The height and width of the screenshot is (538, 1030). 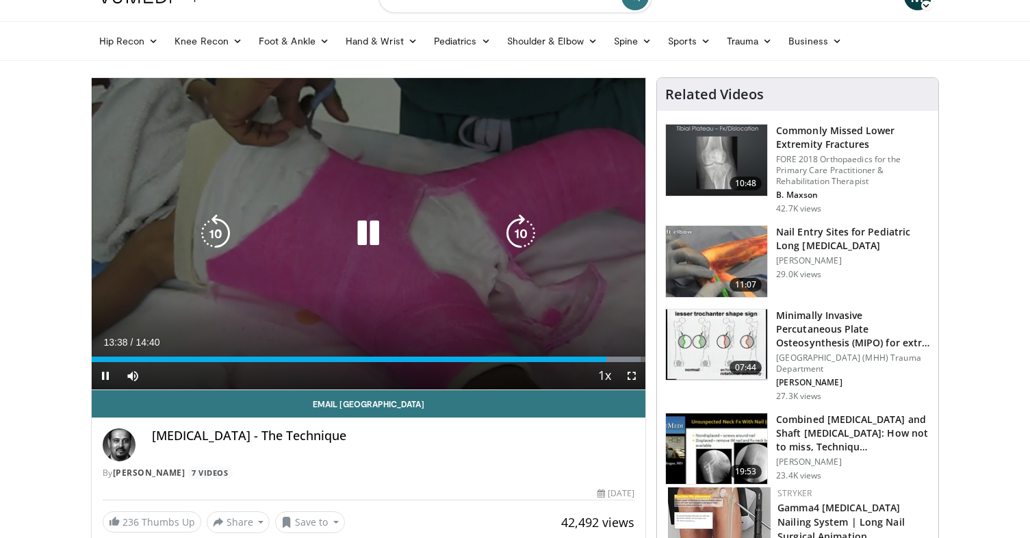 I want to click on img: 245459_0002_1.png.150x105_q85_crop-smart_upscale.jpg, so click(x=717, y=449).